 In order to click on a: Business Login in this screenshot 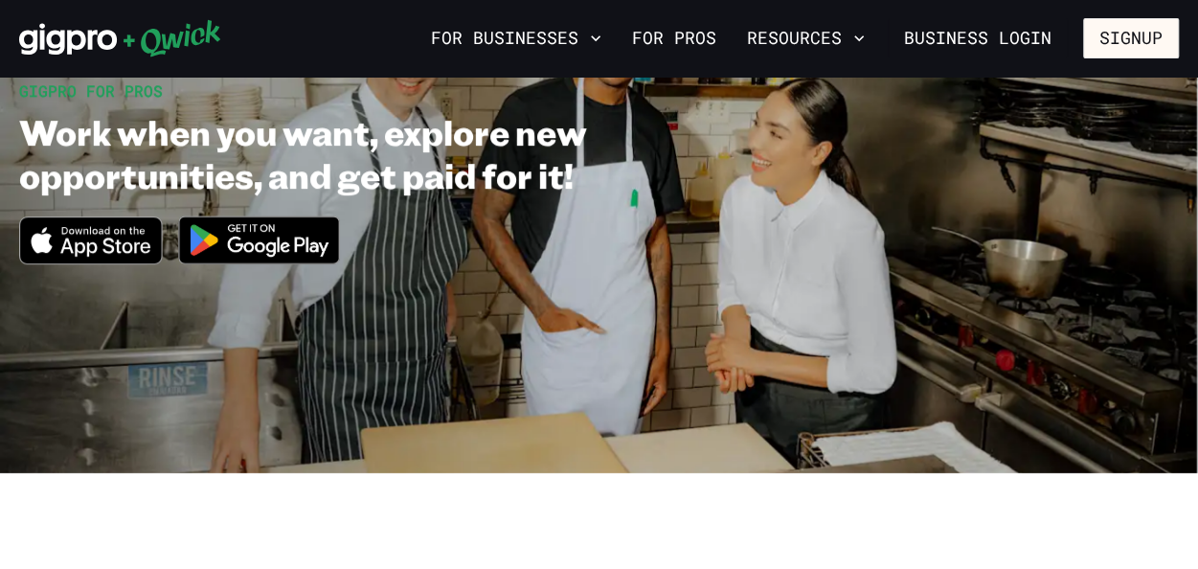, I will do `click(978, 38)`.